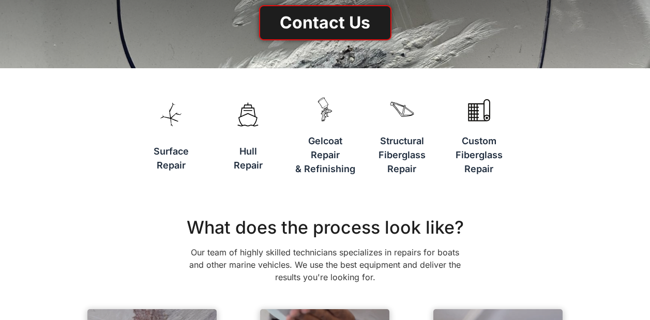 Image resolution: width=650 pixels, height=320 pixels. I want to click on a: Contact Us, so click(325, 23).